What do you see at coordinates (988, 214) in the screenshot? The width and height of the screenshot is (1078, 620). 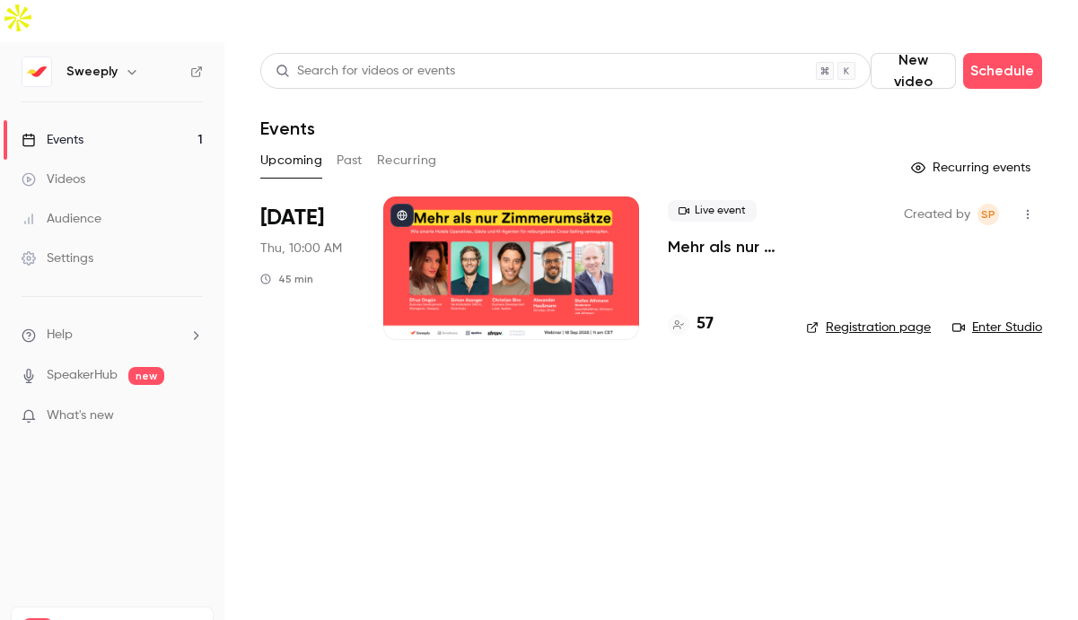 I see `span: SP` at bounding box center [988, 214].